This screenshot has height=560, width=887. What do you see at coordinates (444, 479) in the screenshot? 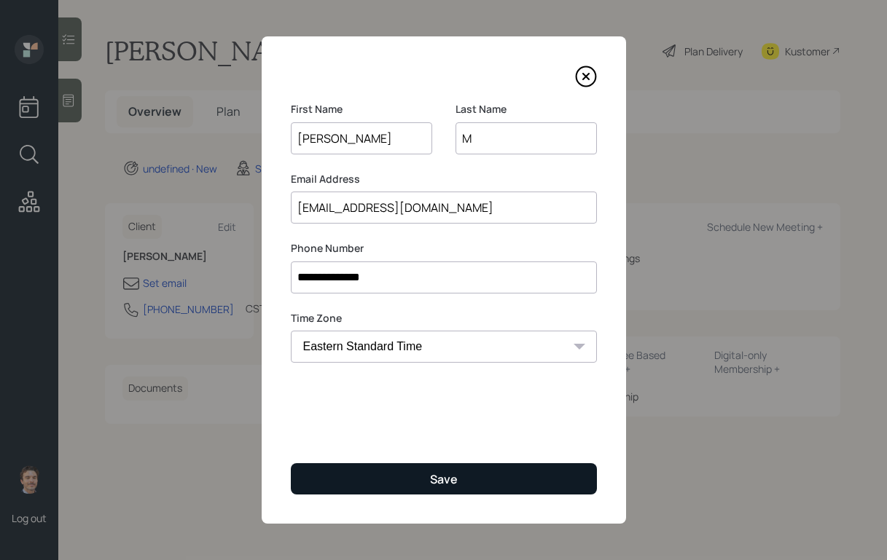
I see `button: Save` at bounding box center [444, 479].